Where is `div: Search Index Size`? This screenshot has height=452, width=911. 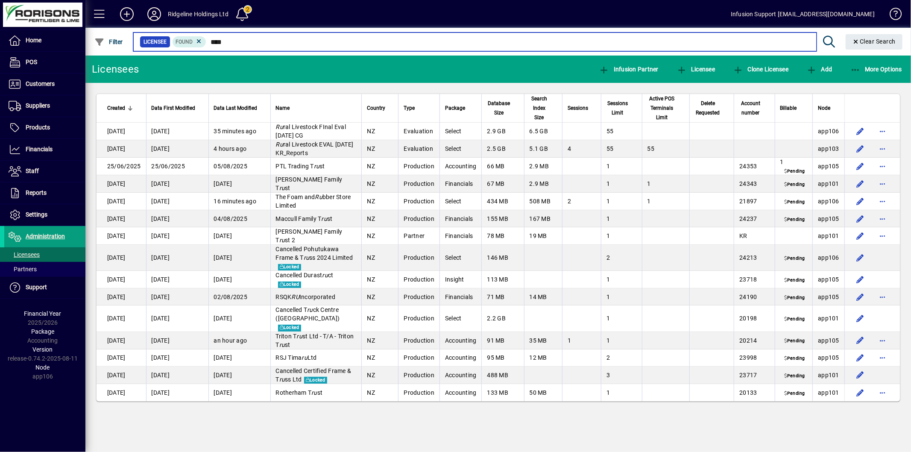 div: Search Index Size is located at coordinates (544, 108).